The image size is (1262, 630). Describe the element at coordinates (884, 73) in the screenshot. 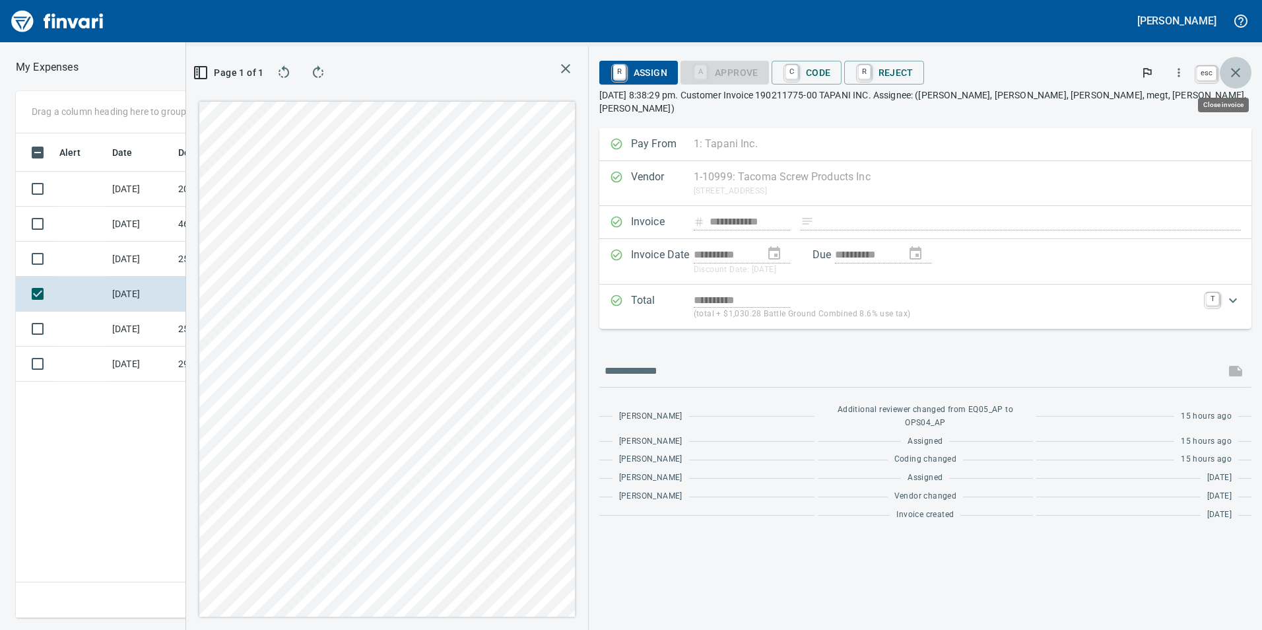

I see `span: Reject` at that location.